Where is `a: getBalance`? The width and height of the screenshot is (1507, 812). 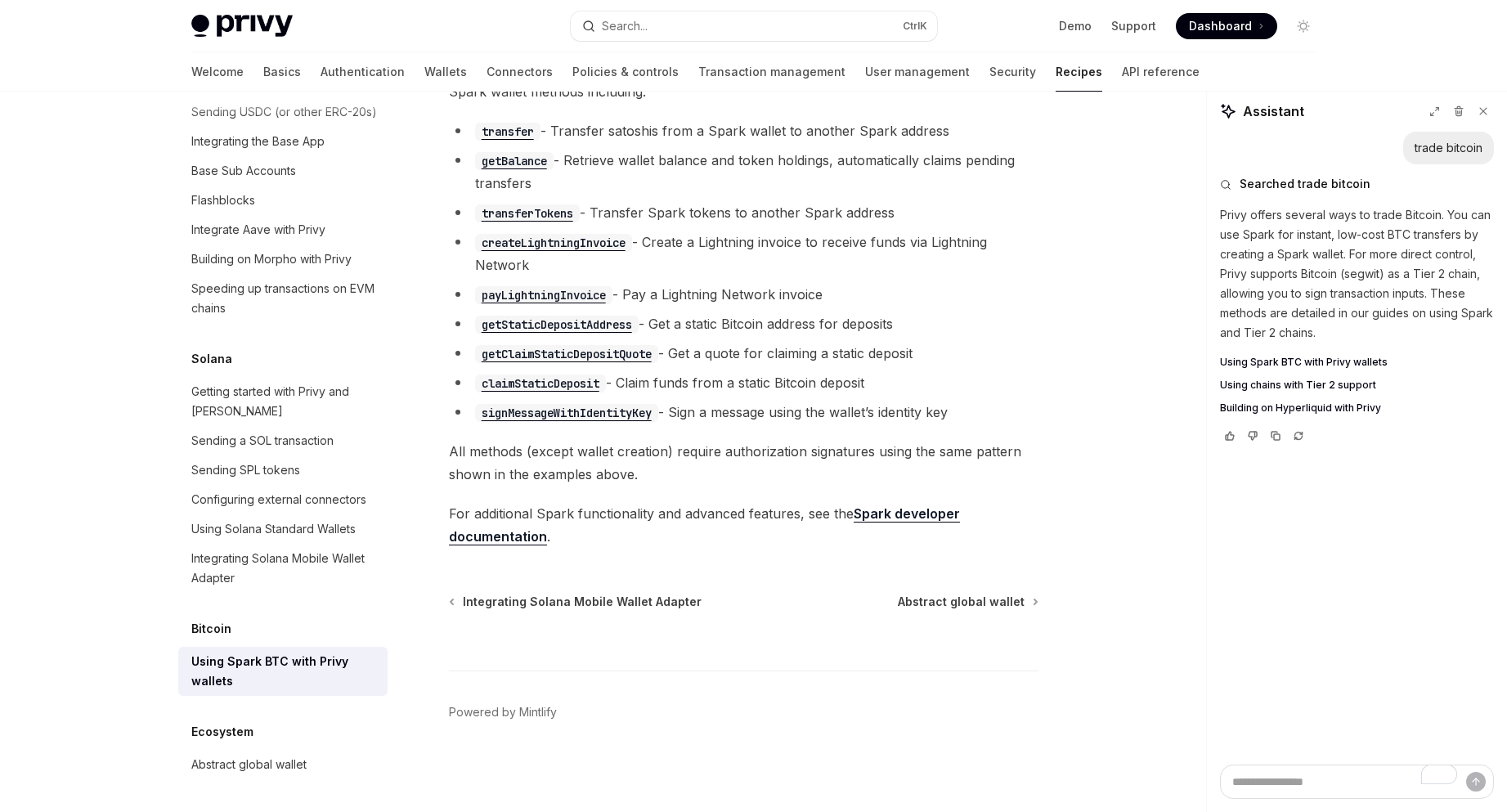 a: getBalance is located at coordinates (514, 160).